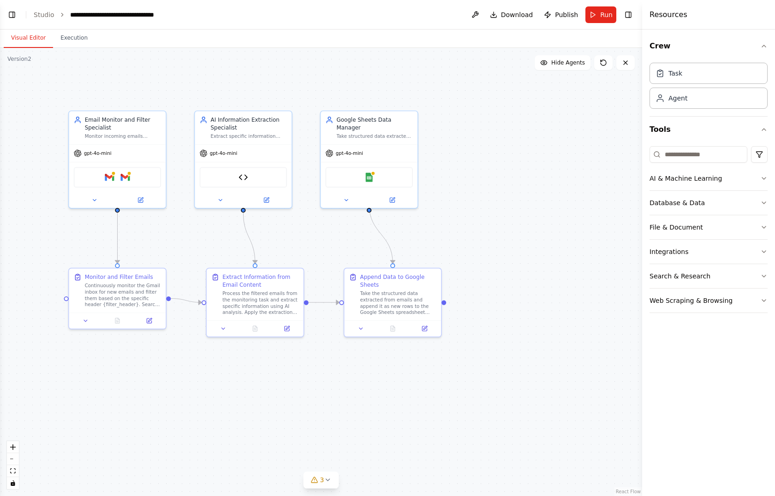  Describe the element at coordinates (13, 466) in the screenshot. I see `div: React Flow controls` at that location.